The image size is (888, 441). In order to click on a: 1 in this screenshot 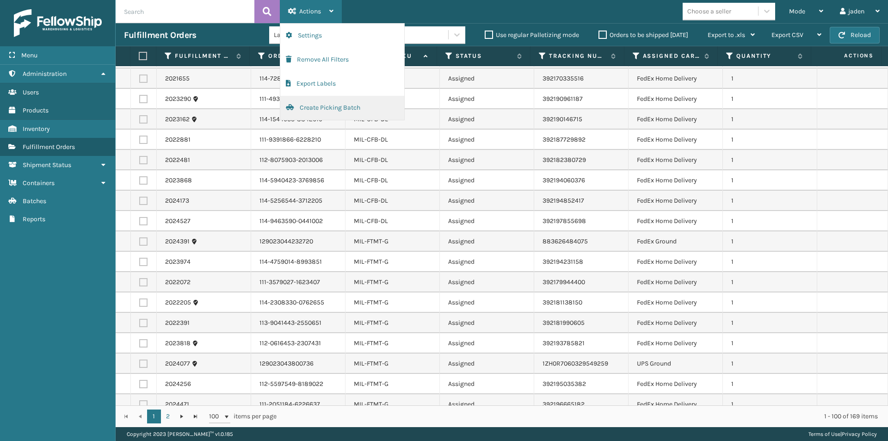, I will do `click(154, 416)`.